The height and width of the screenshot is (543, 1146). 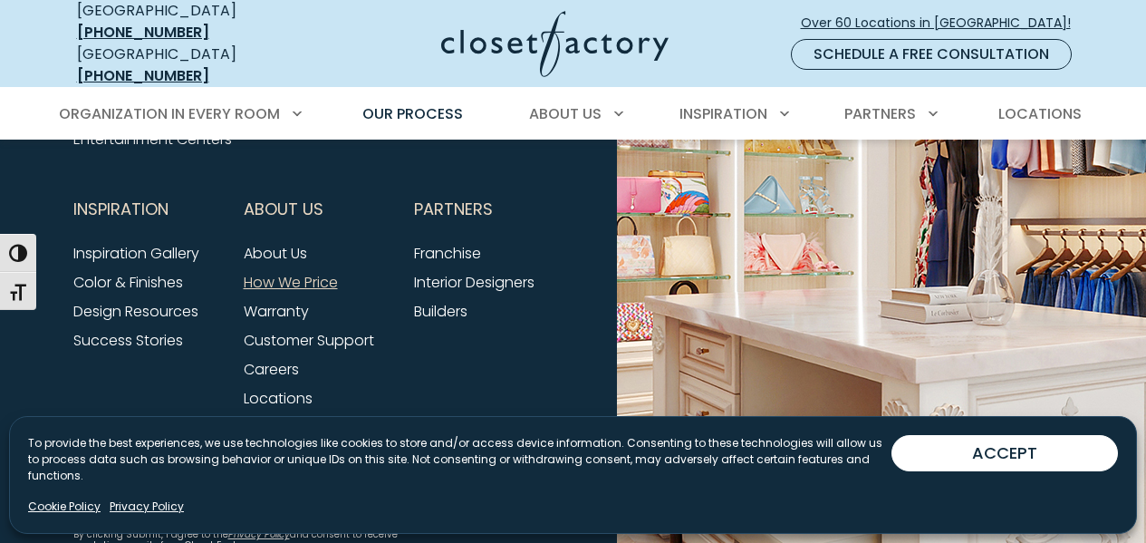 What do you see at coordinates (271, 369) in the screenshot?
I see `a: Careers` at bounding box center [271, 369].